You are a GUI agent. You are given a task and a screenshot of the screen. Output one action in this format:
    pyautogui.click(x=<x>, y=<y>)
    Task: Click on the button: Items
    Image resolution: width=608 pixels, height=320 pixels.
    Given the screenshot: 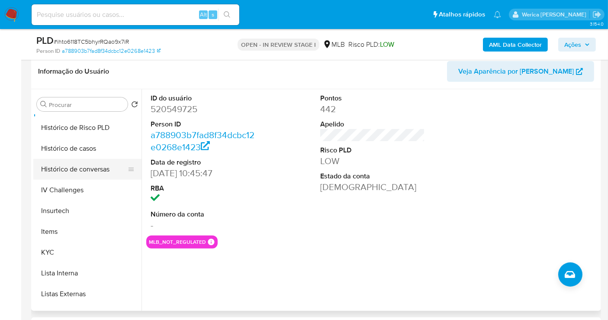 What is the action you would take?
    pyautogui.click(x=87, y=231)
    